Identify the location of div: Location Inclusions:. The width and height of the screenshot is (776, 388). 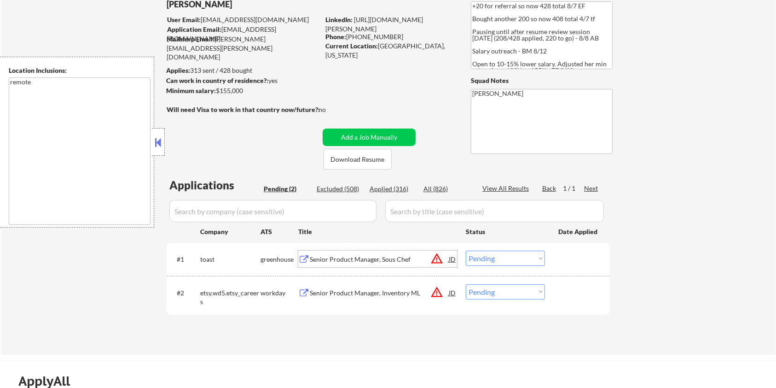
(80, 70).